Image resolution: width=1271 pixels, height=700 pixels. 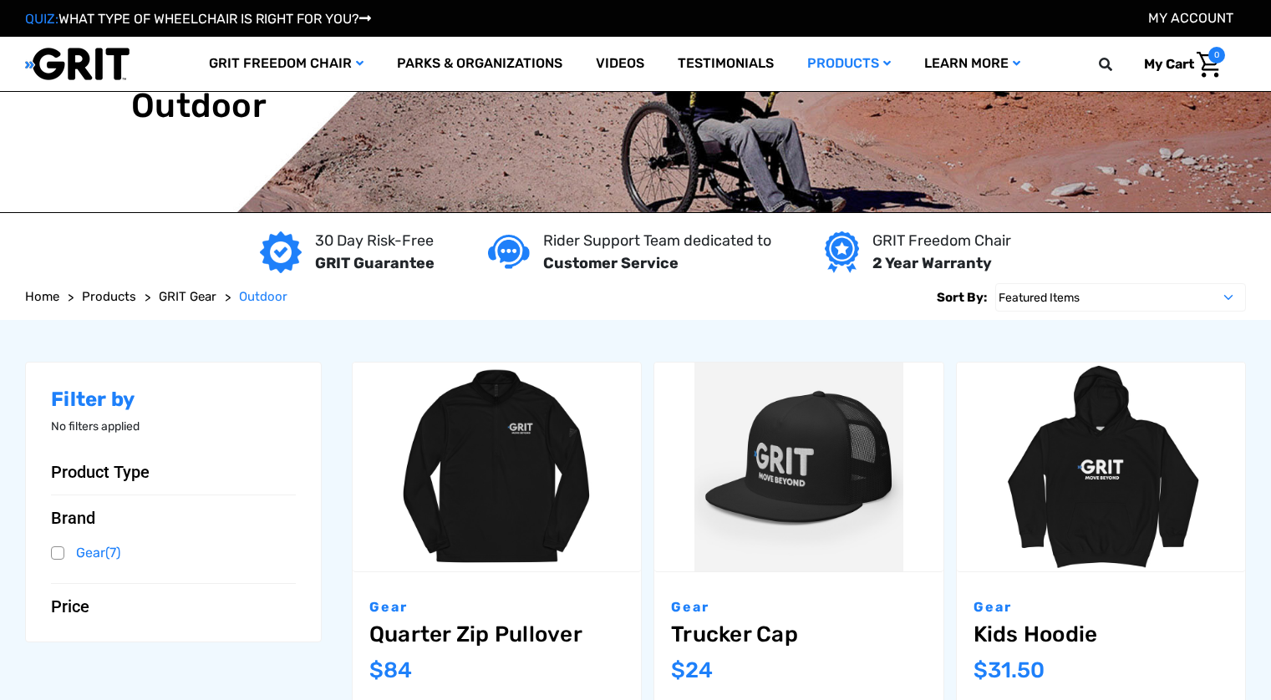 I want to click on a: Learn More, so click(x=972, y=64).